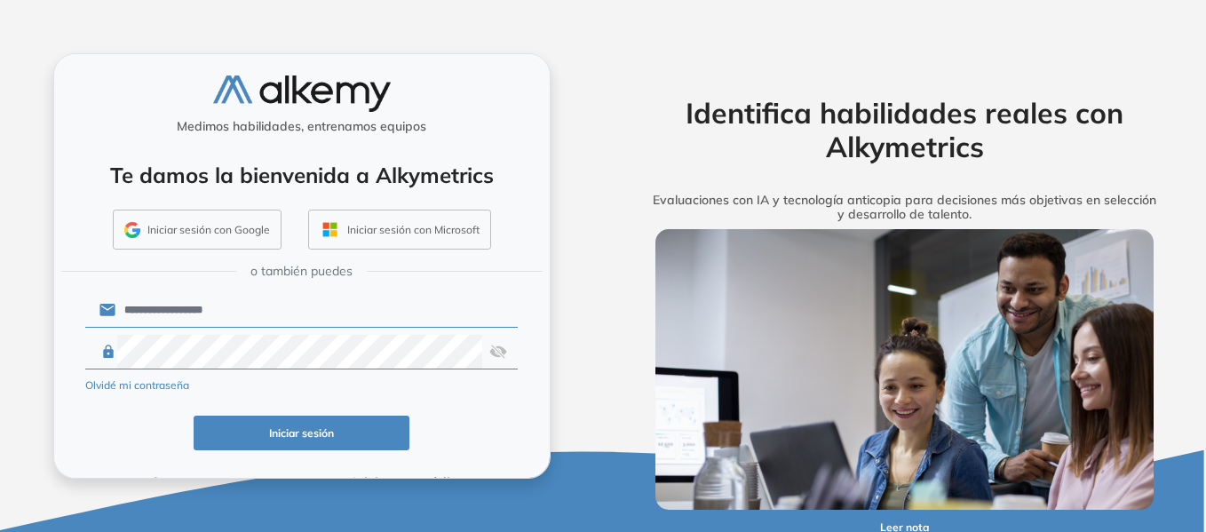 The height and width of the screenshot is (532, 1206). I want to click on button: Olvidé mi contraseña, so click(137, 385).